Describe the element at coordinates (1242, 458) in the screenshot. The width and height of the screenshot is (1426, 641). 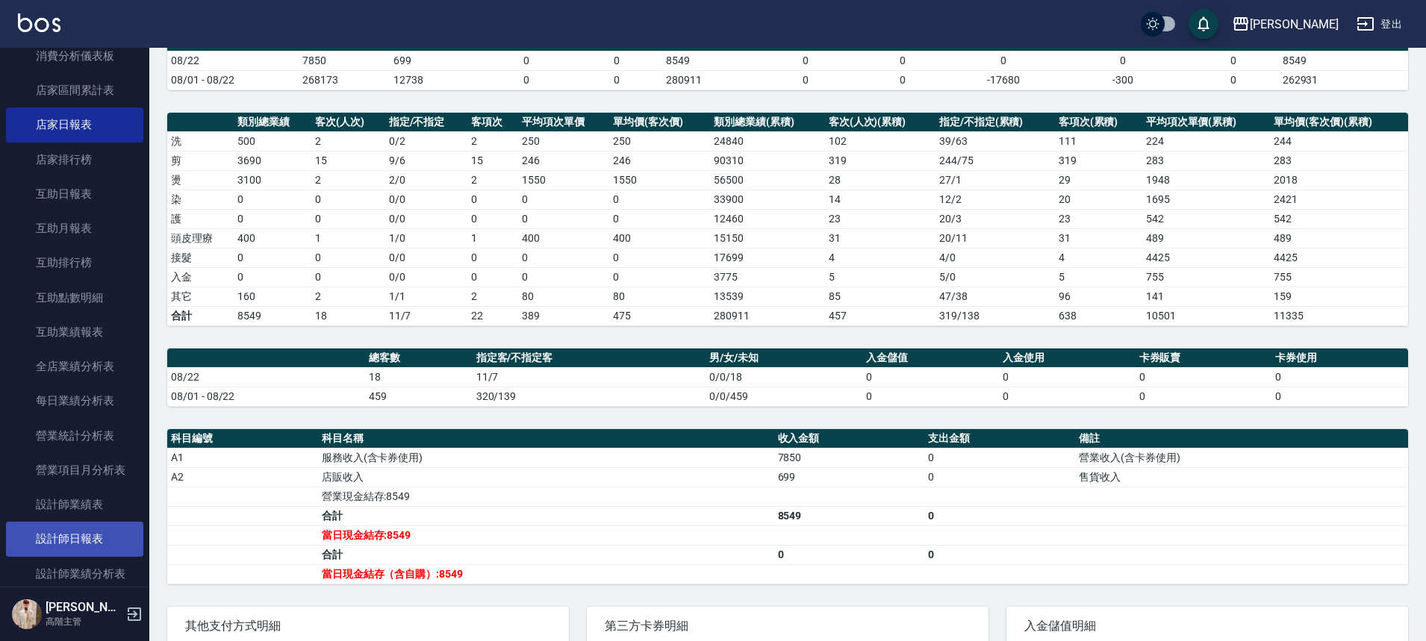
I see `td: 營業收入(含卡券使用)` at that location.